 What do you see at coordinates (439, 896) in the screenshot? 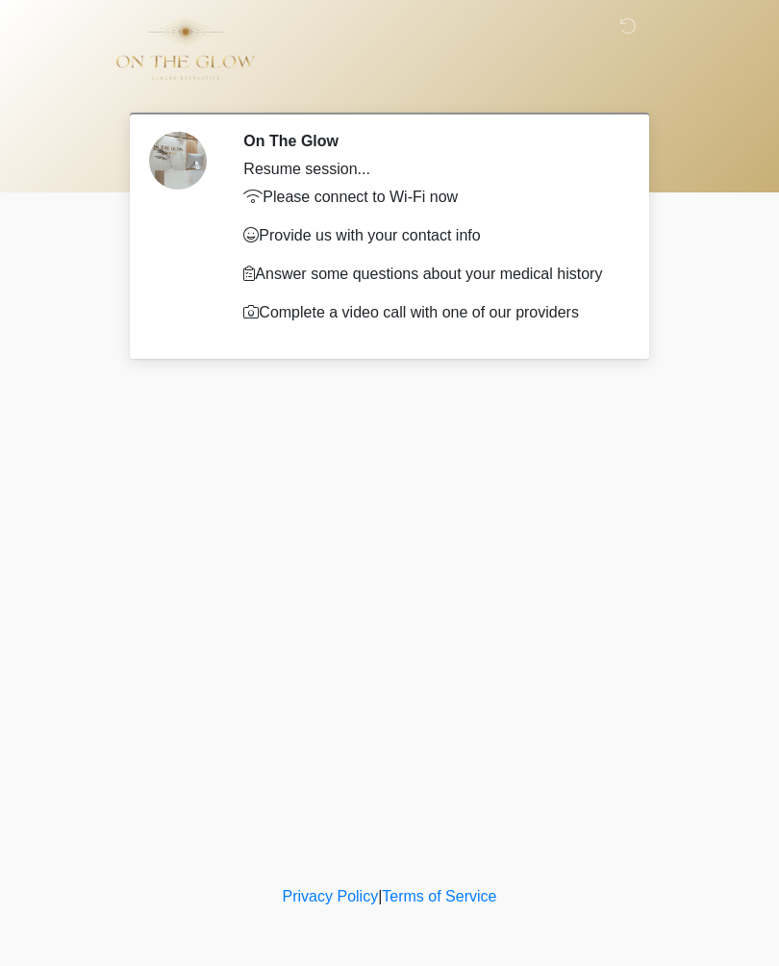
I see `a: Terms of Service` at bounding box center [439, 896].